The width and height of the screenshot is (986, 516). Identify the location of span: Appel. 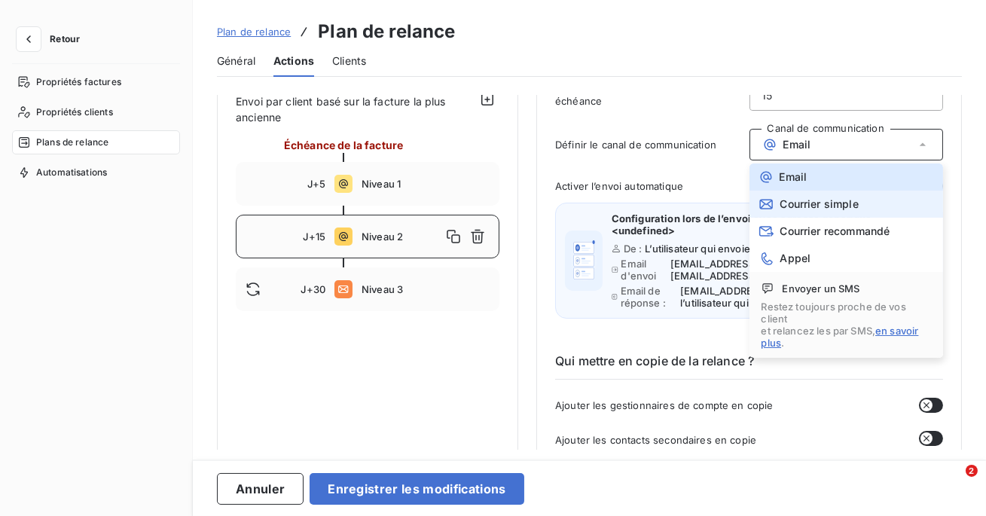
(795, 258).